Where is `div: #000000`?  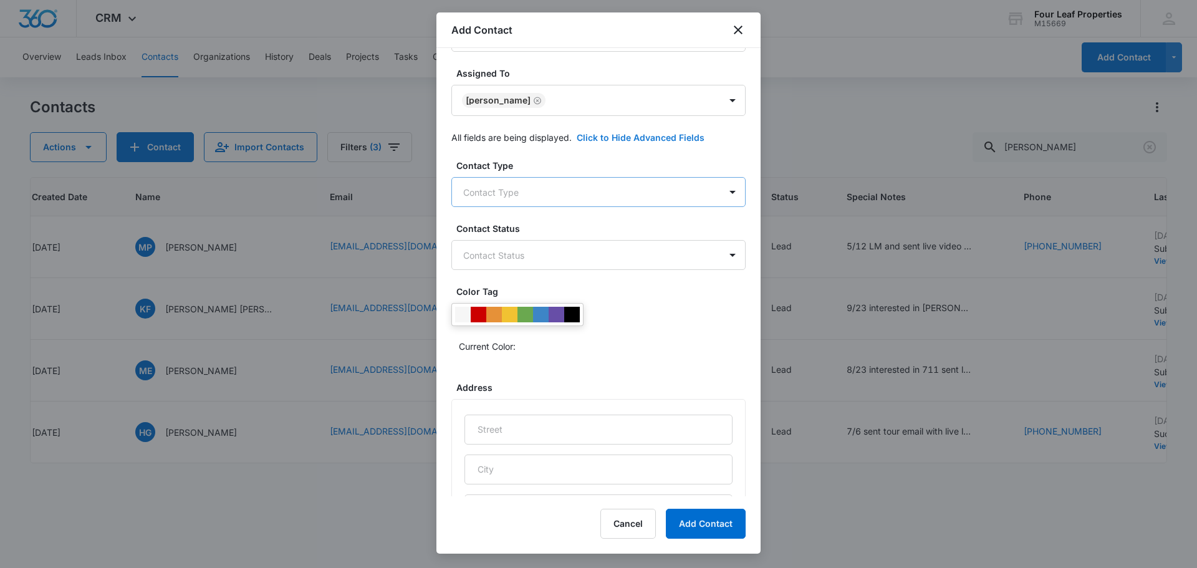 div: #000000 is located at coordinates (572, 314).